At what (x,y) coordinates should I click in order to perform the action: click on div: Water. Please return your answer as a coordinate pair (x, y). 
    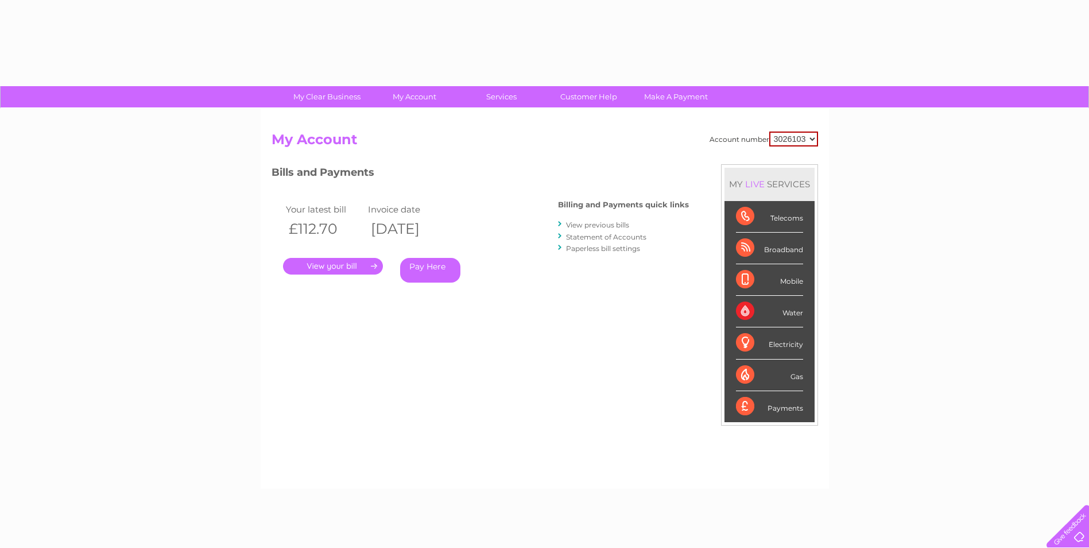
    Looking at the image, I should click on (770, 311).